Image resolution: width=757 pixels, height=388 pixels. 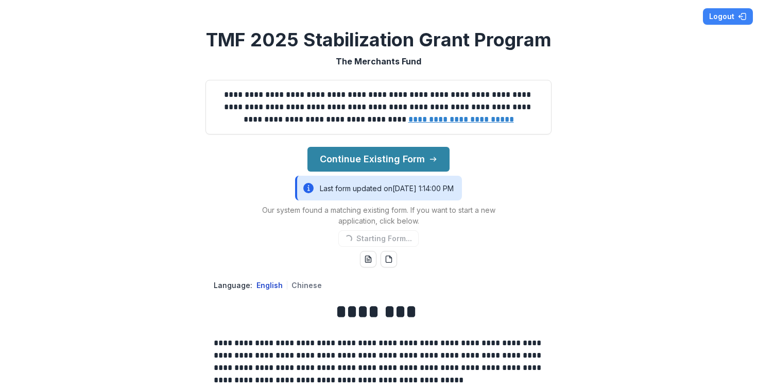 I want to click on p: Language:, so click(x=233, y=285).